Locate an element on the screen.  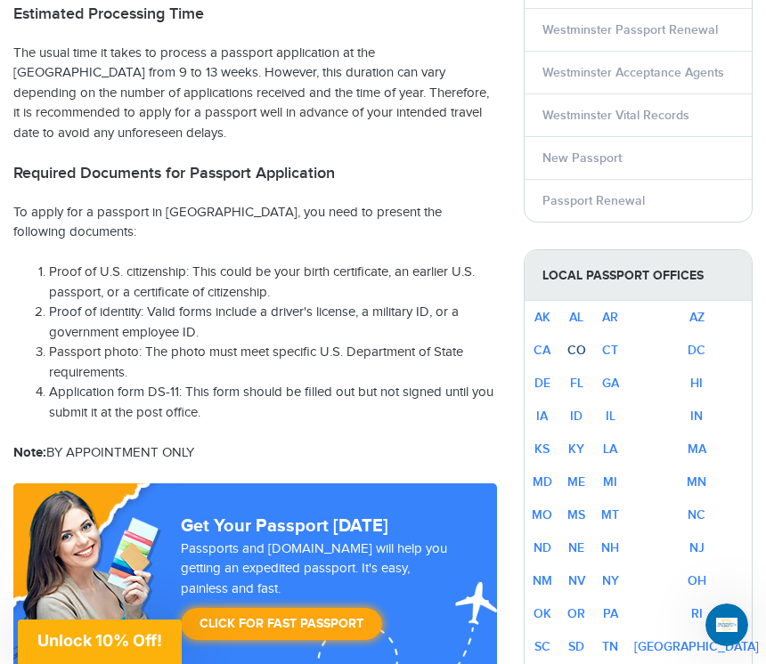
li: Proof of U.S. citizenship: This could be your birth certificate, an earlier U.S. passport, or a c... is located at coordinates (272, 282).